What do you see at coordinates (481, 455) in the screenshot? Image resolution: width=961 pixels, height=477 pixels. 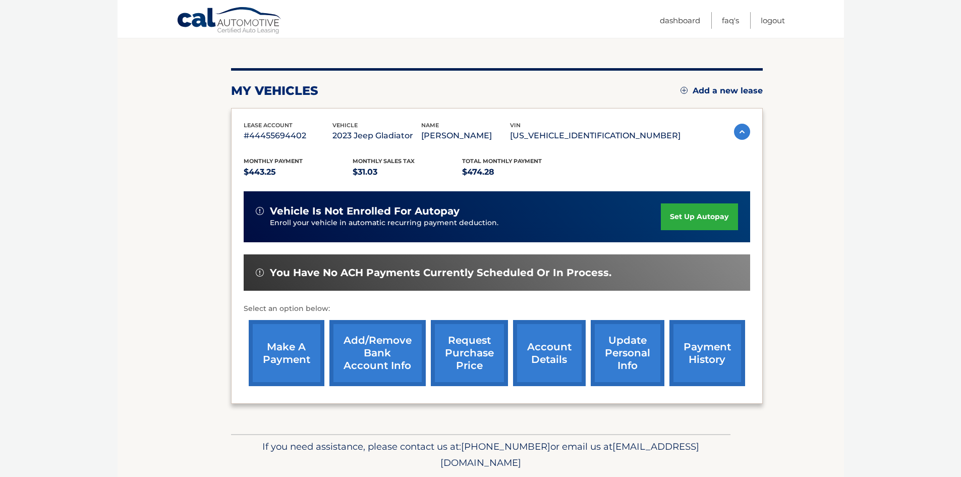 I see `p: If you need assistance, please contact us at: or email us at` at bounding box center [481, 455].